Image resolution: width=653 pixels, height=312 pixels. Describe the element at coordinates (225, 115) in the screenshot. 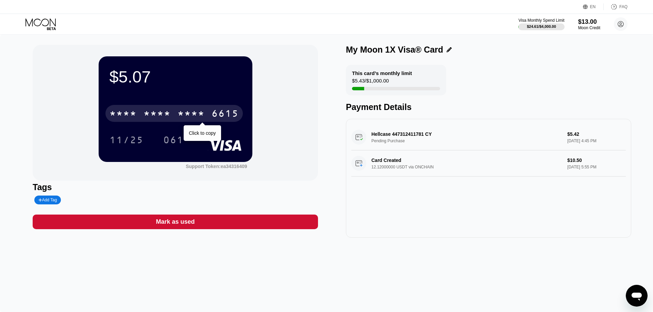

I see `div: 6615` at that location.